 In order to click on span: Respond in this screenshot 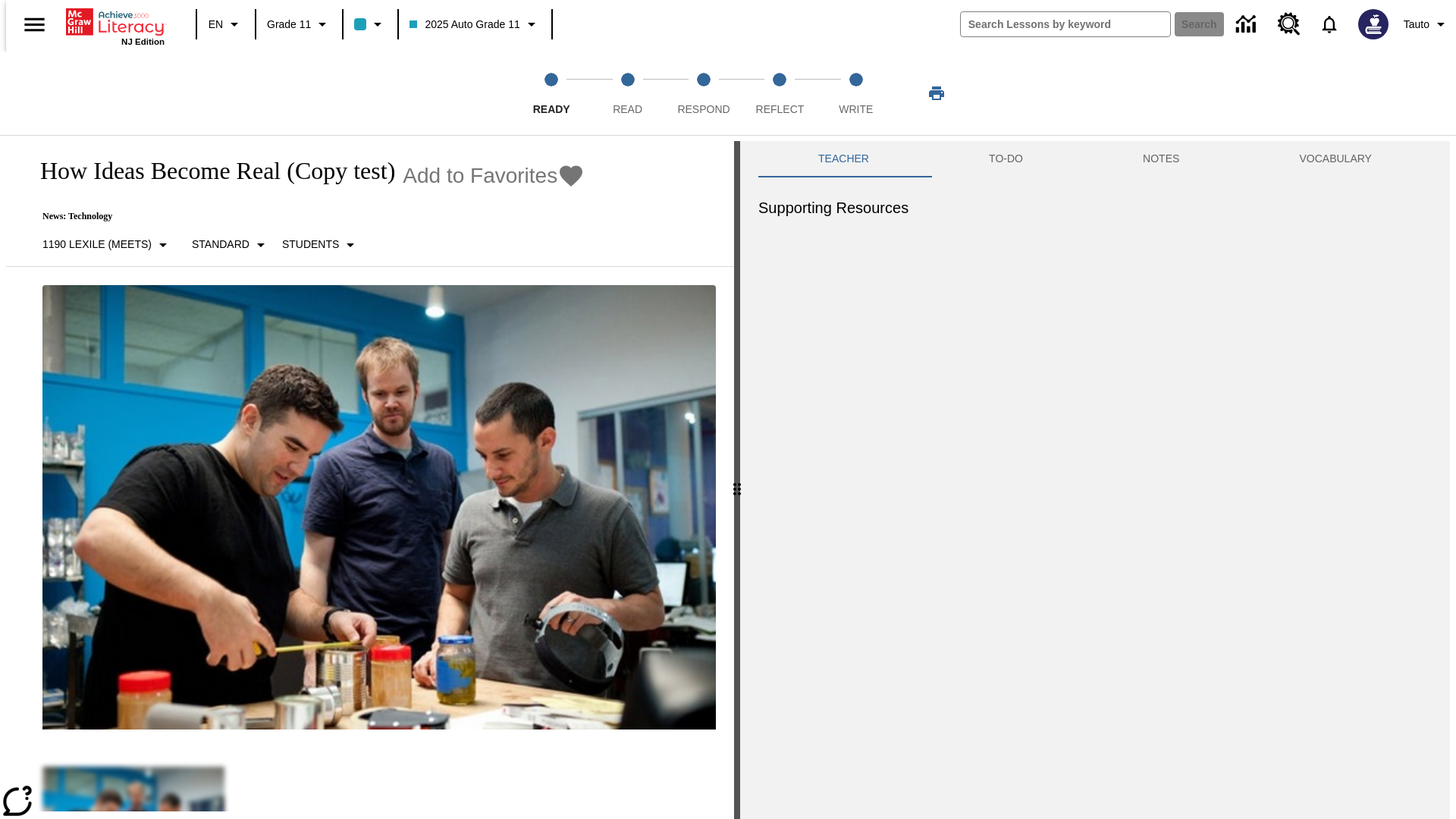, I will do `click(703, 109)`.